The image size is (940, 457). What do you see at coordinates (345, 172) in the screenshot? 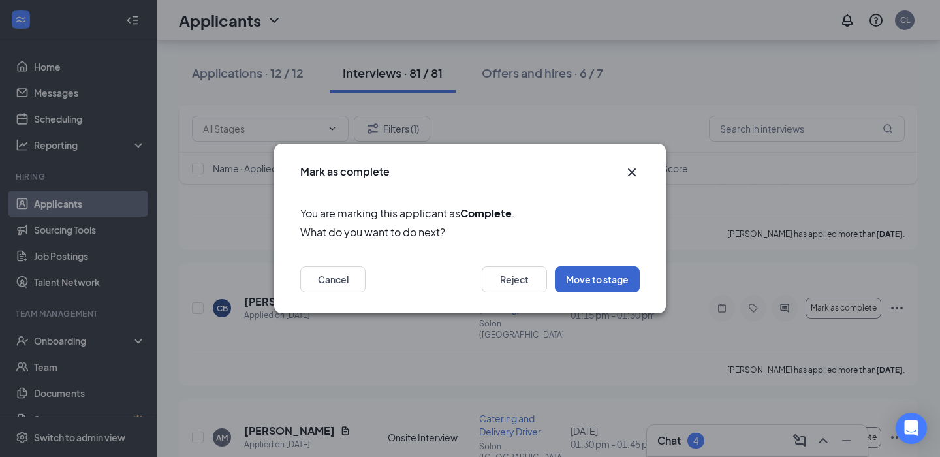
I see `h3: Mark as complete` at bounding box center [345, 172].